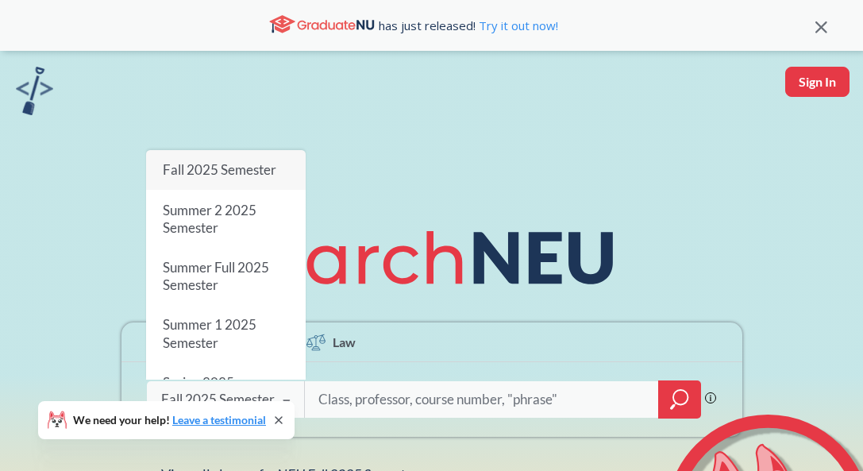 Image resolution: width=863 pixels, height=471 pixels. Describe the element at coordinates (34, 90) in the screenshot. I see `img: sandbox logo` at that location.